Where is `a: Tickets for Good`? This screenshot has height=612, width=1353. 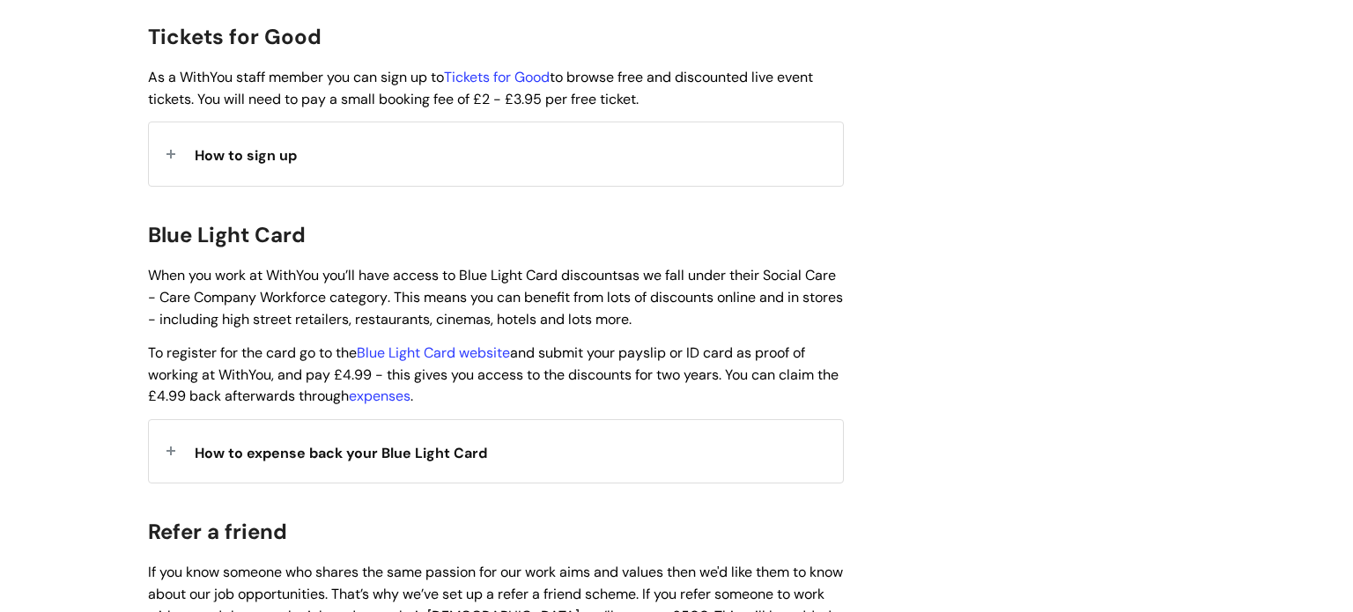 a: Tickets for Good is located at coordinates (497, 77).